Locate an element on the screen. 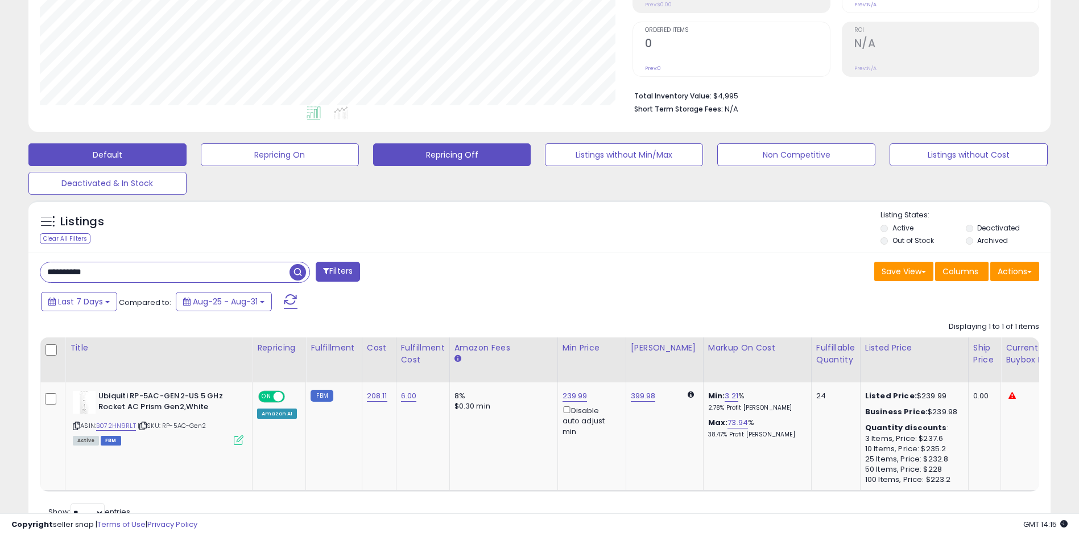  div: Title is located at coordinates (159, 348).